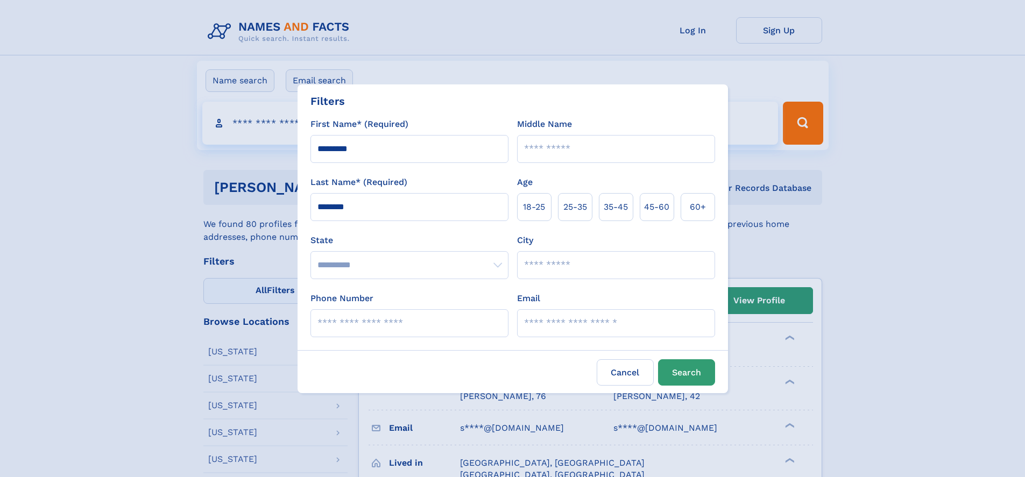  What do you see at coordinates (616, 207) in the screenshot?
I see `span: 35‑45` at bounding box center [616, 207].